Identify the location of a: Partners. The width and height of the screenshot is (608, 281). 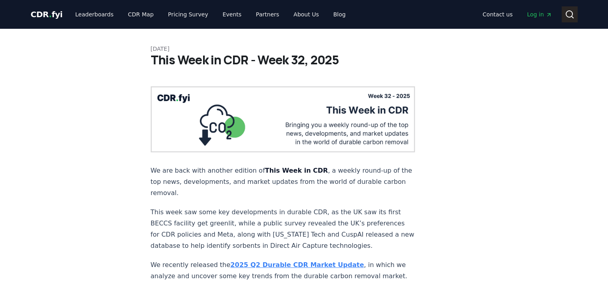
(267, 14).